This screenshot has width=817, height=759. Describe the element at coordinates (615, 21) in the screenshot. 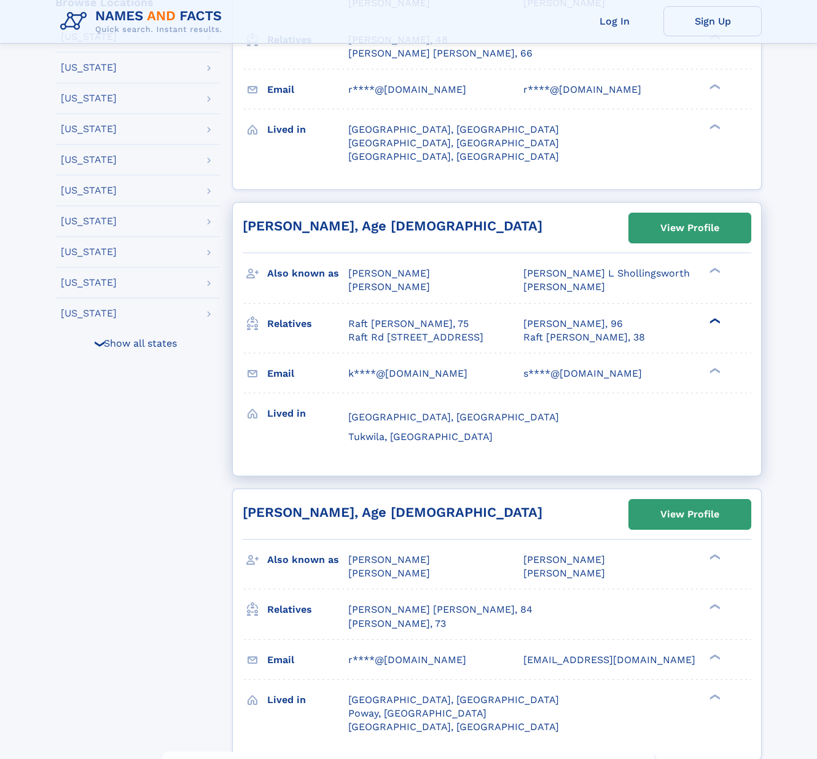

I see `a: Log In` at that location.